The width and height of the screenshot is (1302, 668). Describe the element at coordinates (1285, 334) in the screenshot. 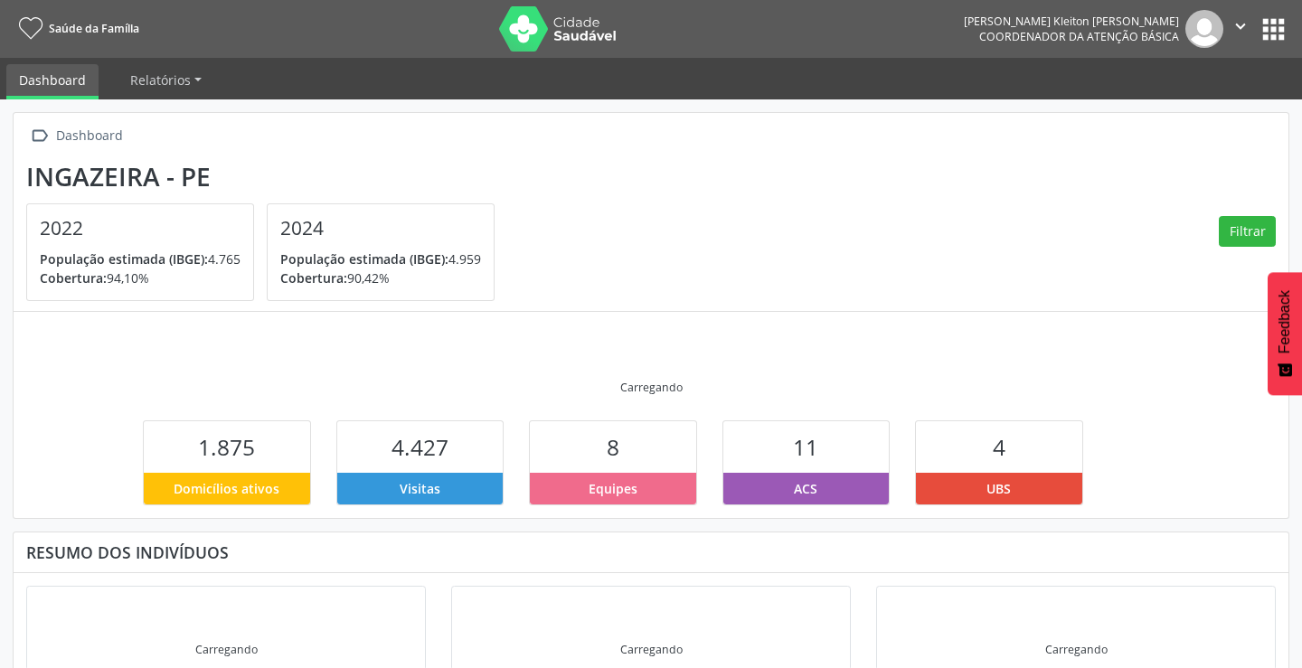

I see `button: Feedback - Mostrar pesquisa` at that location.